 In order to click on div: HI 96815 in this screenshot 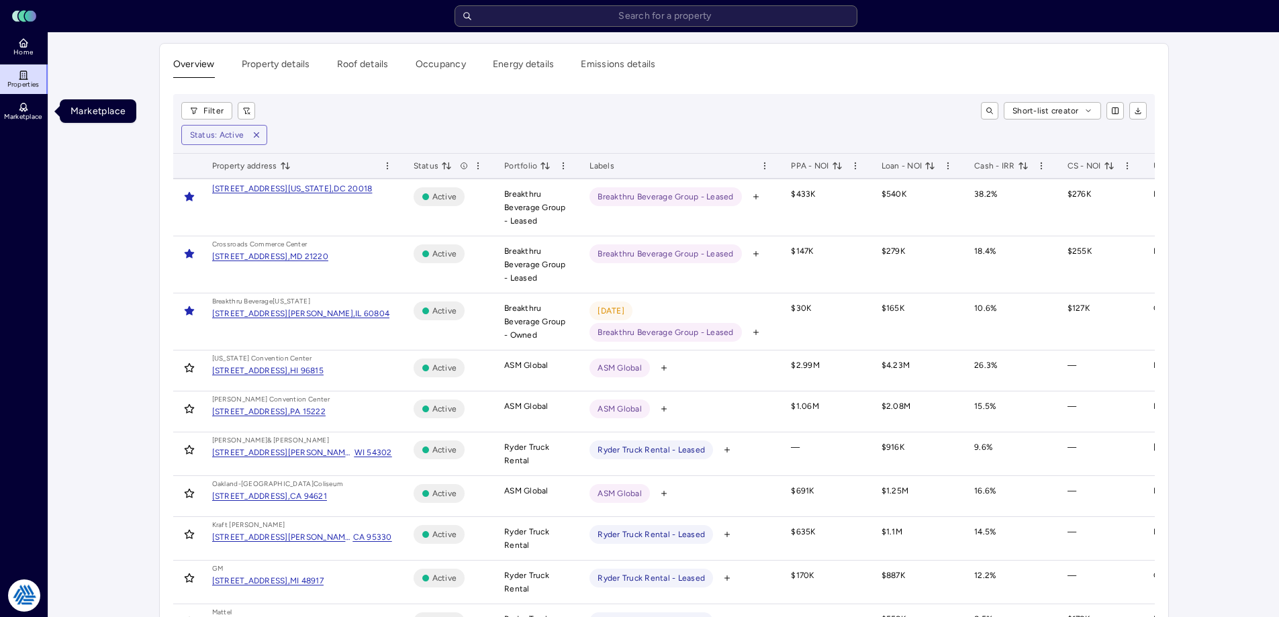, I will do `click(307, 371)`.